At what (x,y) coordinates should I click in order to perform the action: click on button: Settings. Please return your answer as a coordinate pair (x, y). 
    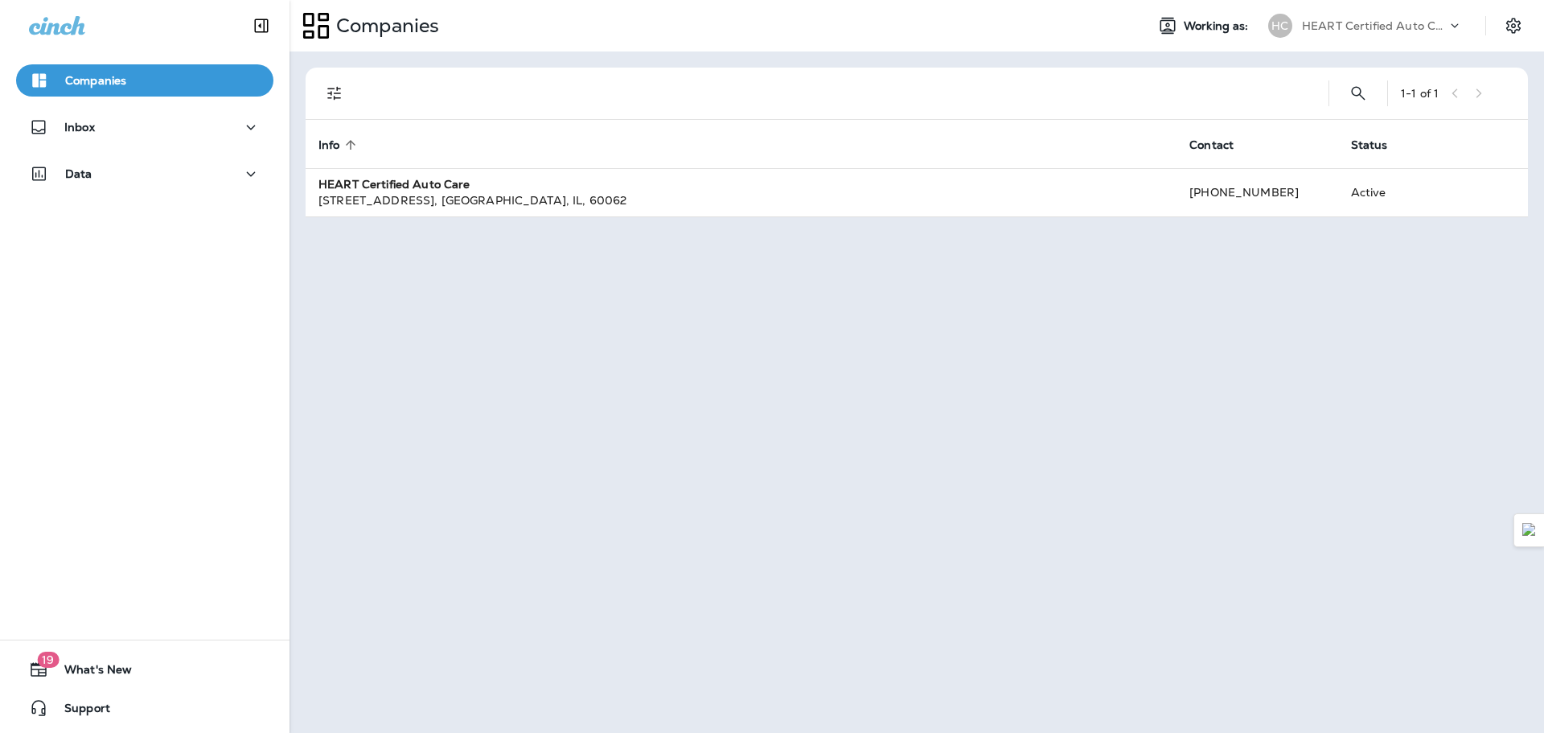
    Looking at the image, I should click on (1514, 26).